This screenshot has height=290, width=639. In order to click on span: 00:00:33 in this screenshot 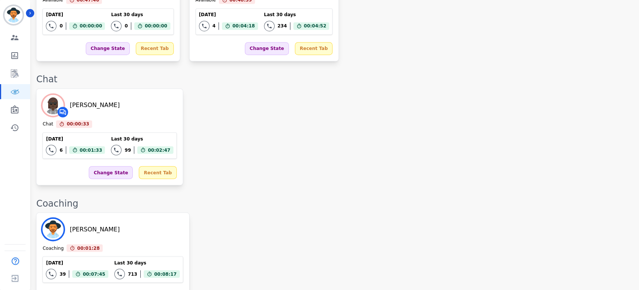, I will do `click(78, 124)`.